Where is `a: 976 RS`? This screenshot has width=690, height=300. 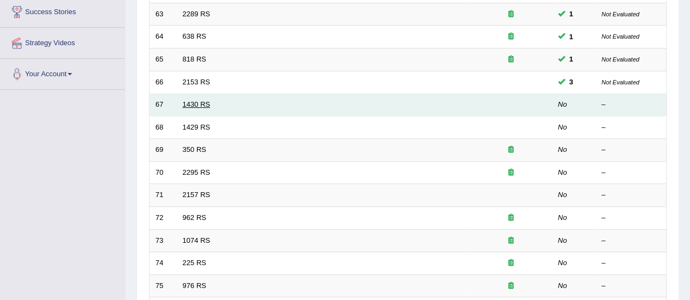
a: 976 RS is located at coordinates (194, 286).